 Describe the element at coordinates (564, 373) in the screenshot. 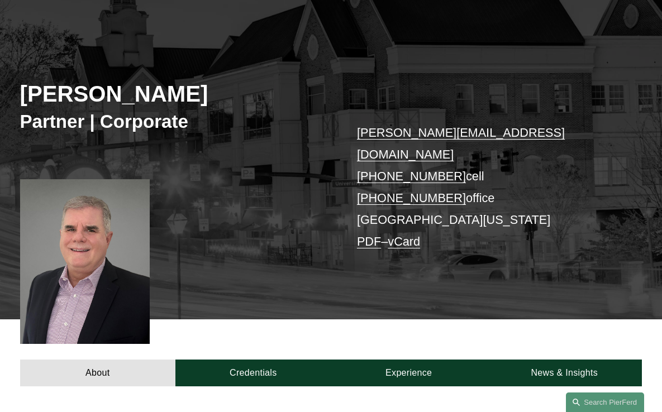

I see `a: News & Insights` at that location.